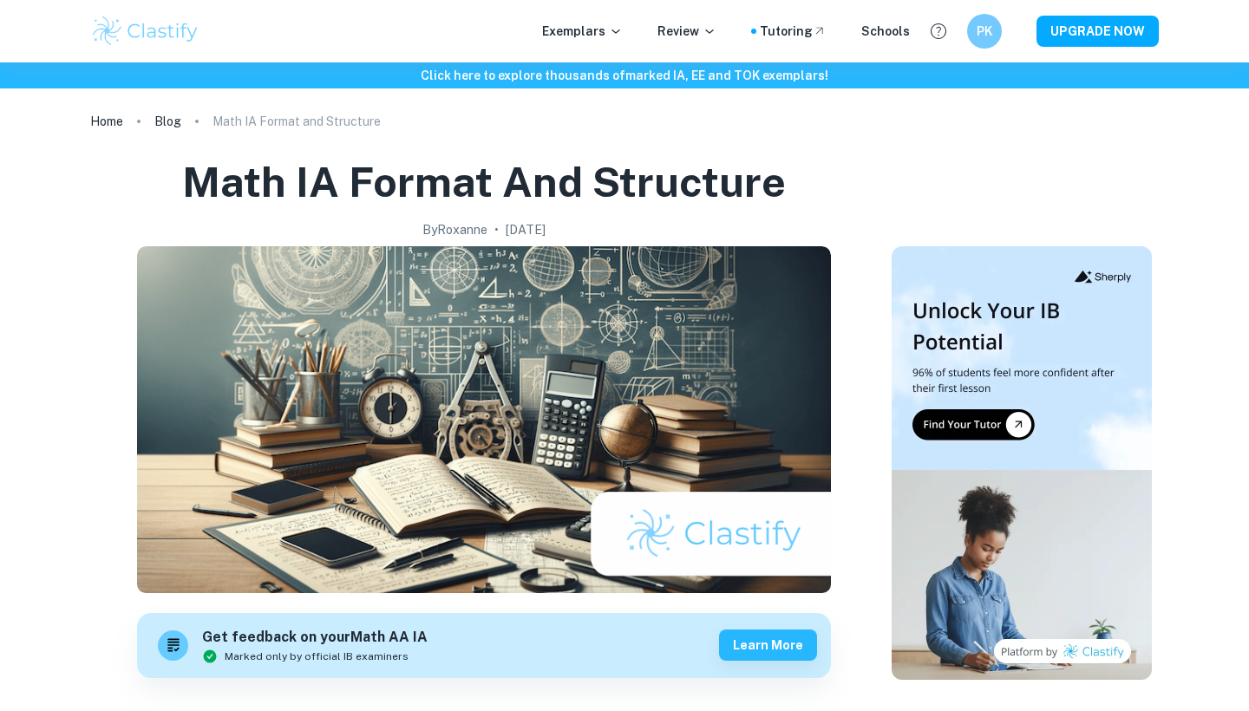 The image size is (1249, 711). Describe the element at coordinates (985, 31) in the screenshot. I see `button: PK` at that location.